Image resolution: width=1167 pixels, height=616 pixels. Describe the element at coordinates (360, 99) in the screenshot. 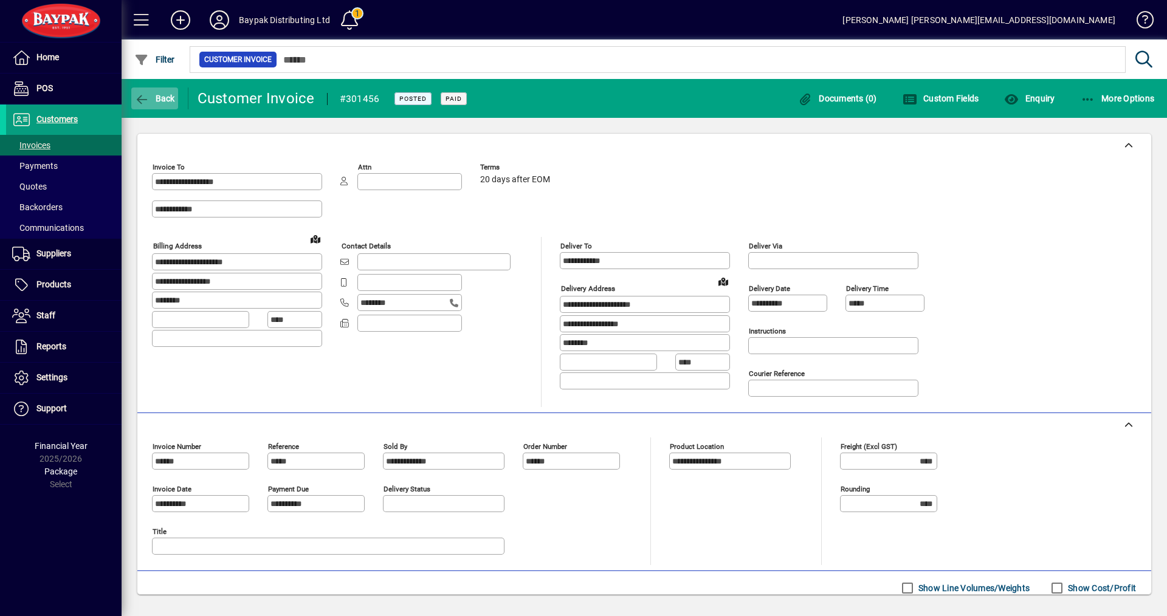

I see `div: #301456` at that location.